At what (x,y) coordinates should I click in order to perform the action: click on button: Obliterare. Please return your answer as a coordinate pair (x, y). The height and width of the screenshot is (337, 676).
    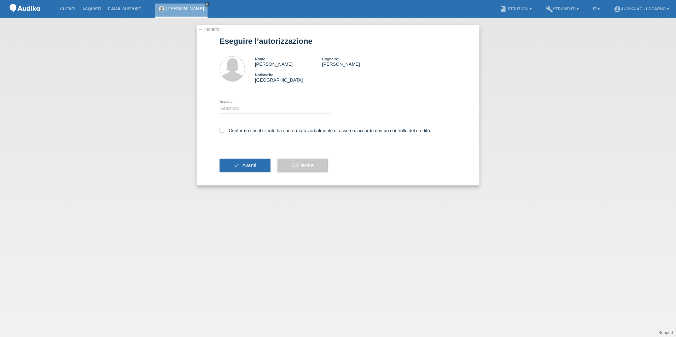
    Looking at the image, I should click on (303, 165).